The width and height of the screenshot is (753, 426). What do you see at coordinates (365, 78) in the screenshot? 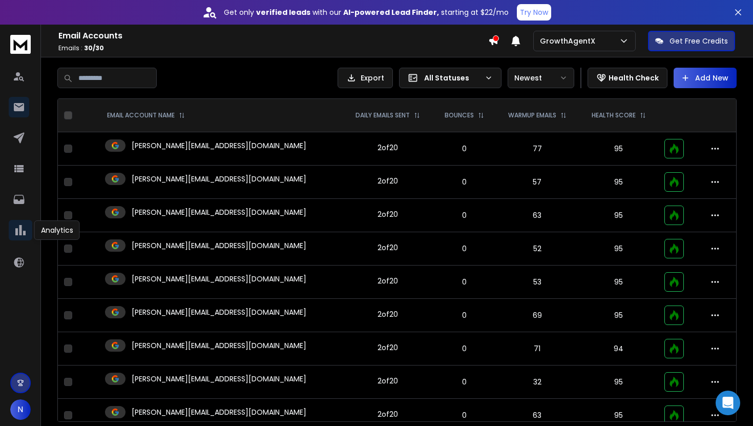
I see `button: Export` at bounding box center [365, 78].